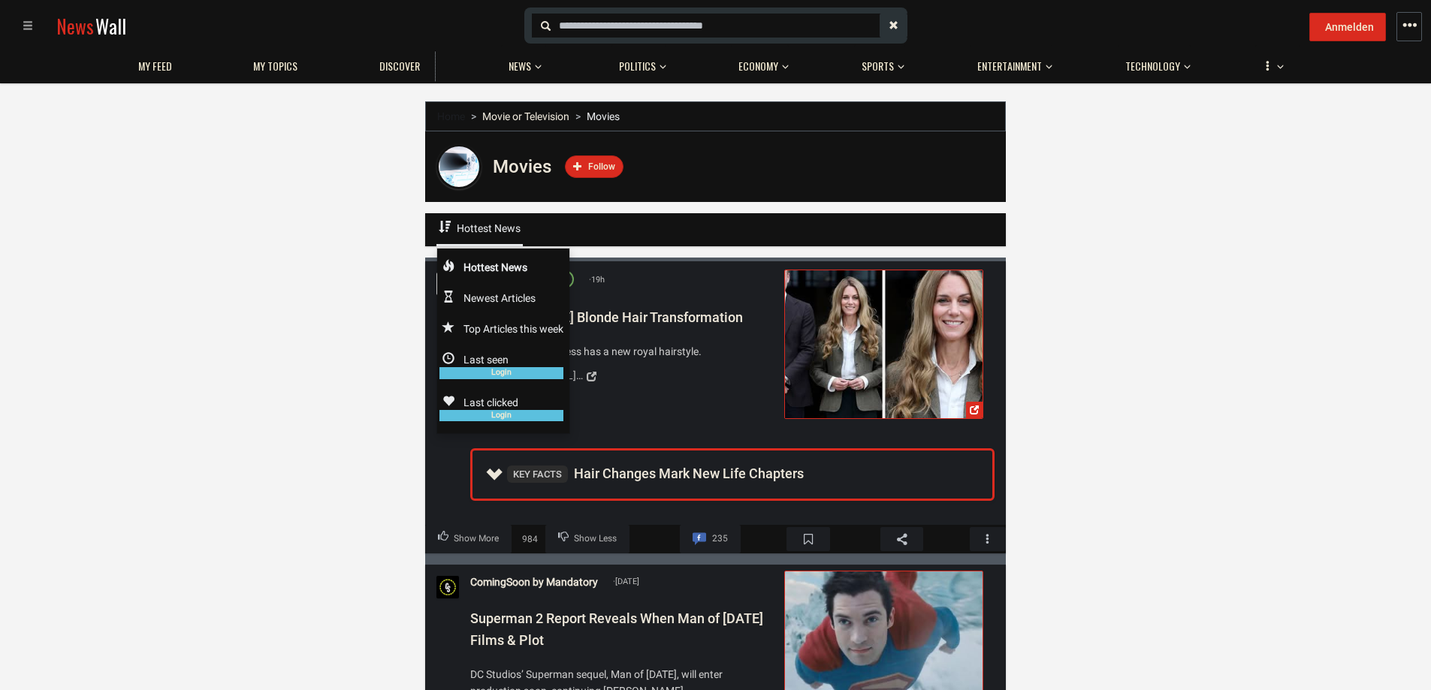  What do you see at coordinates (1347, 27) in the screenshot?
I see `button: Anmelden` at bounding box center [1347, 27].